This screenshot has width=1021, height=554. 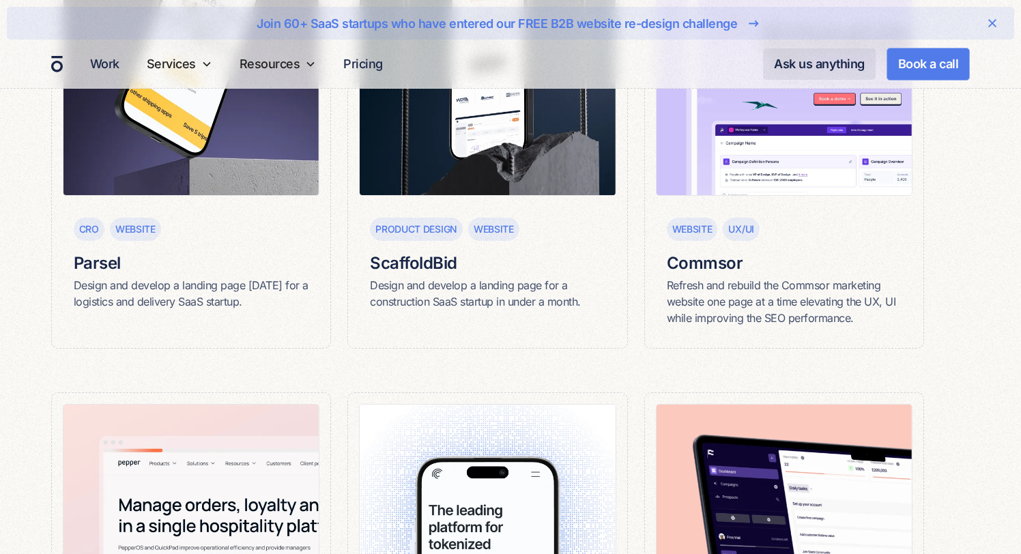 I want to click on div: Refresh and rebuild the Commsor marketing website one page at a time elevating the UX, UI while i..., so click(x=784, y=302).